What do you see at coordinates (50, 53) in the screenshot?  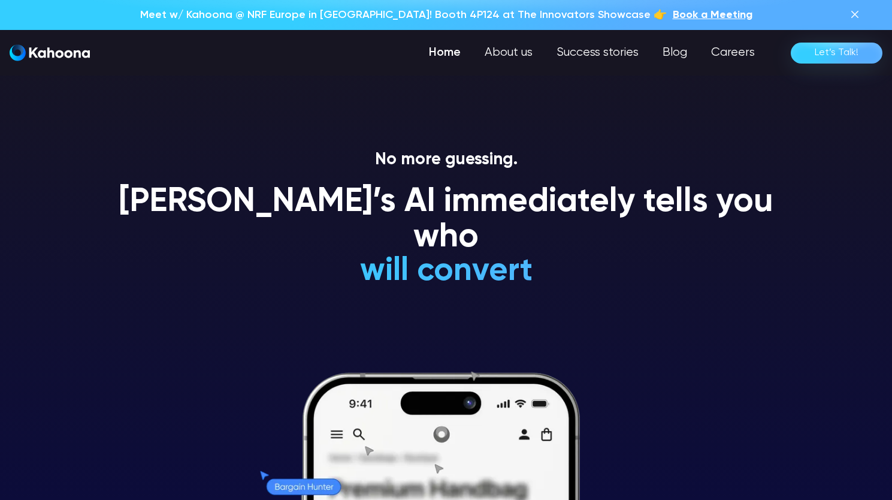 I see `a: home` at bounding box center [50, 53].